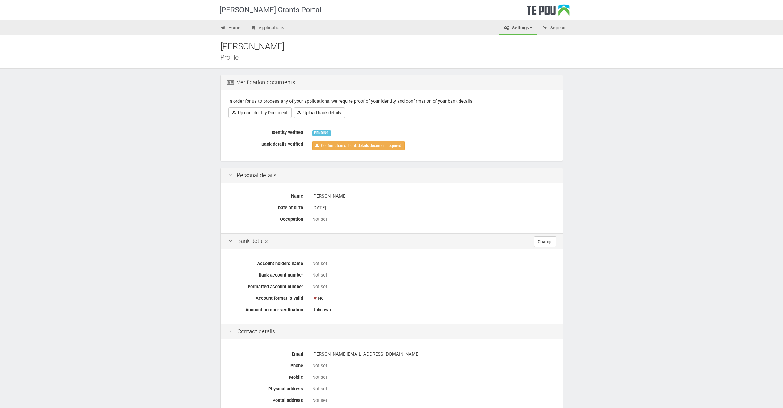  Describe the element at coordinates (545, 242) in the screenshot. I see `a: Change` at that location.